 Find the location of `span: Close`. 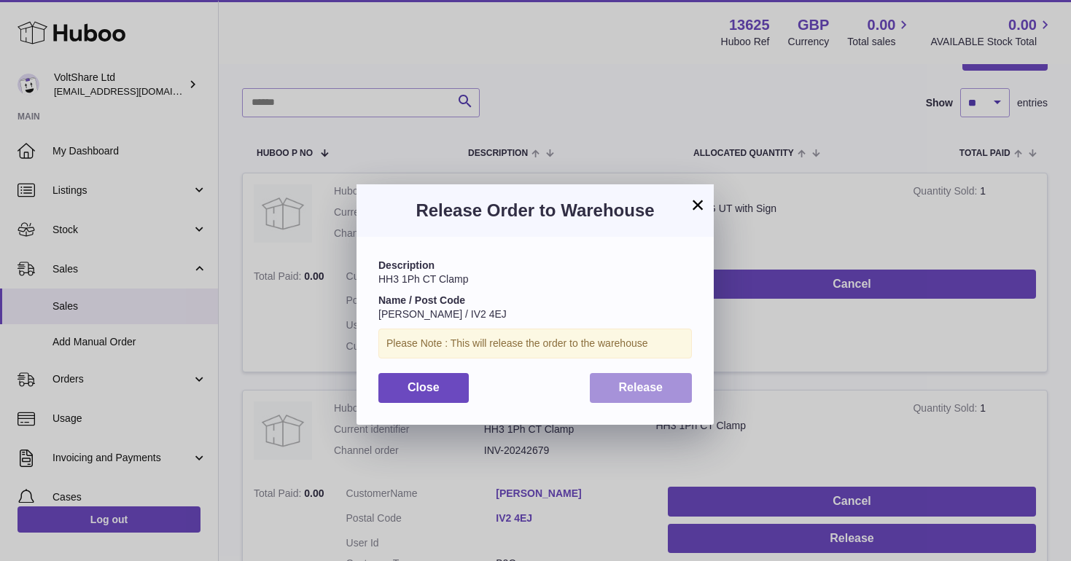

span: Close is located at coordinates (423, 387).